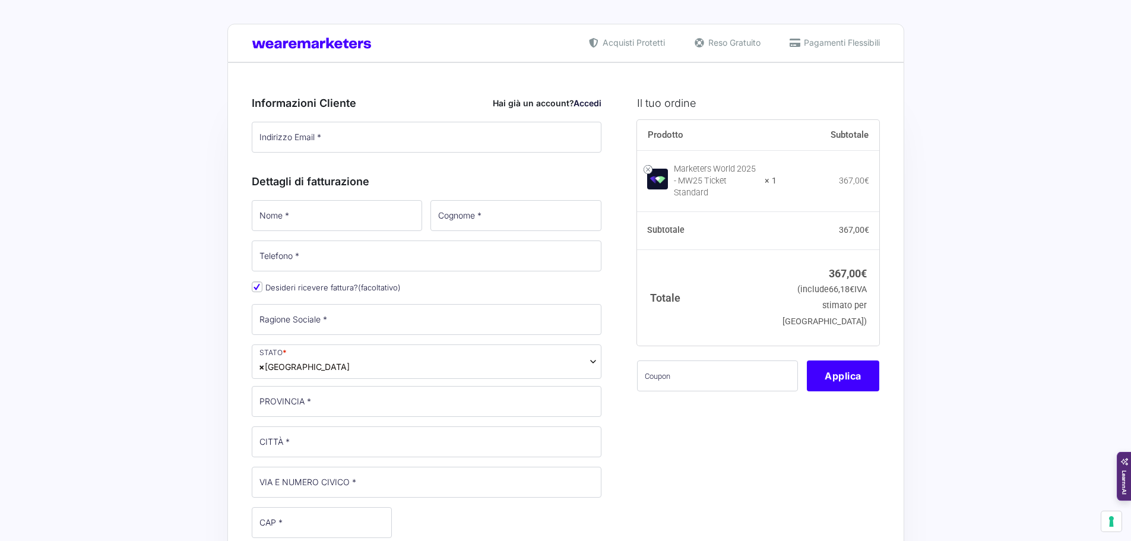 This screenshot has width=1131, height=541. Describe the element at coordinates (427, 401) in the screenshot. I see `input: PROVINCIA *` at that location.